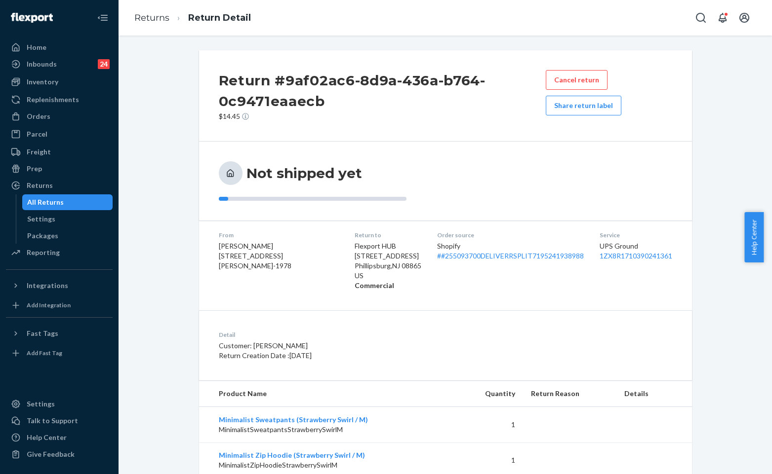  I want to click on p: $14.45, so click(382, 117).